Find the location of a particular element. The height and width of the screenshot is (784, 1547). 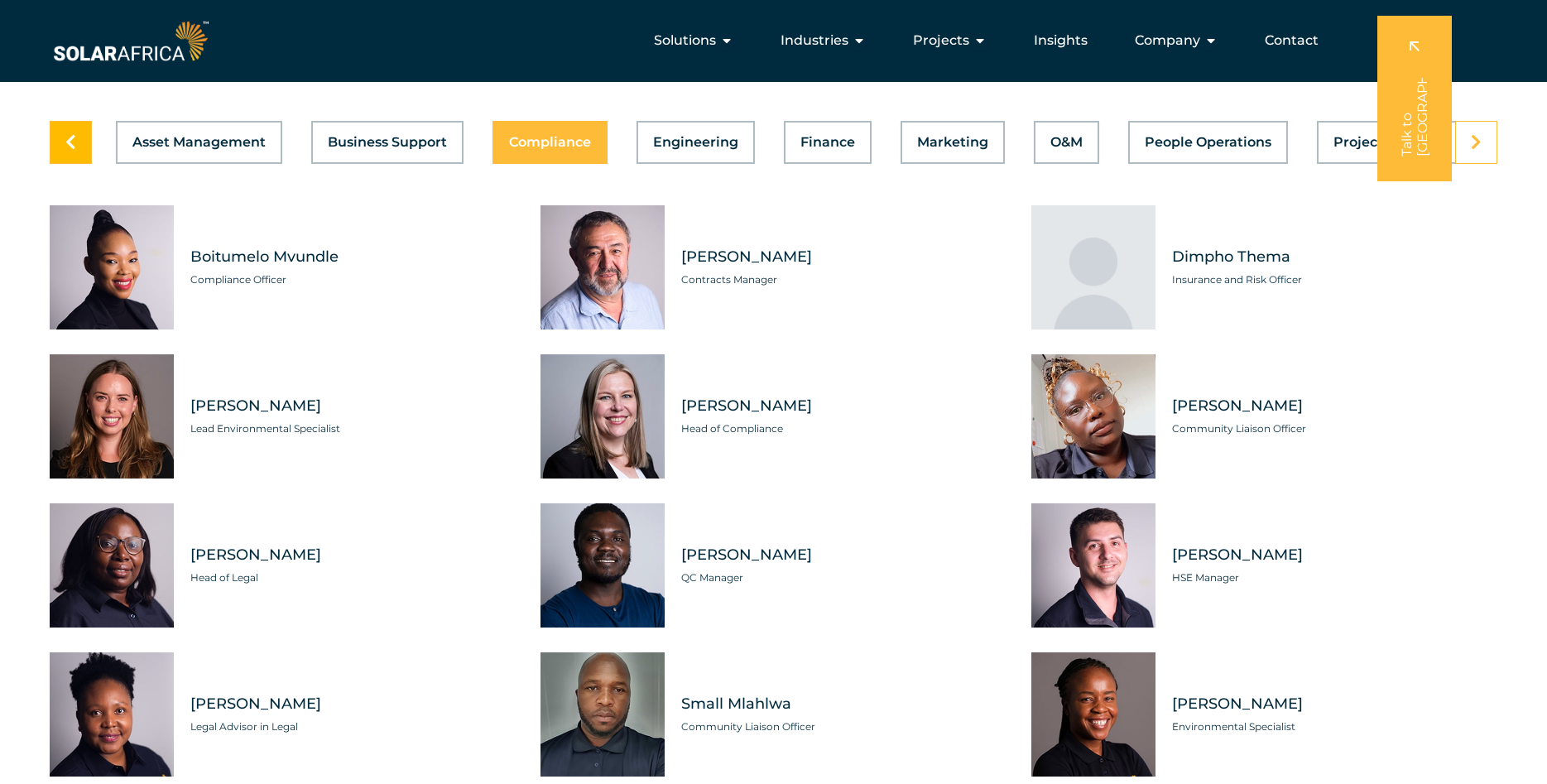

span: Asset Management is located at coordinates (199, 142).